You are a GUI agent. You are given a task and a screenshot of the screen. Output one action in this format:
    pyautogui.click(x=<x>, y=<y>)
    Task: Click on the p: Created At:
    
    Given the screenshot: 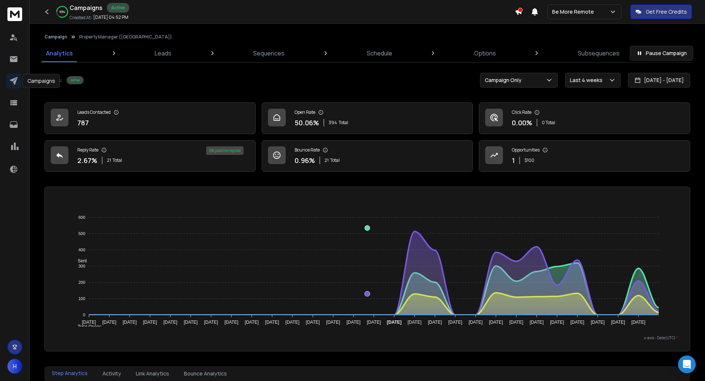 What is the action you would take?
    pyautogui.click(x=81, y=18)
    